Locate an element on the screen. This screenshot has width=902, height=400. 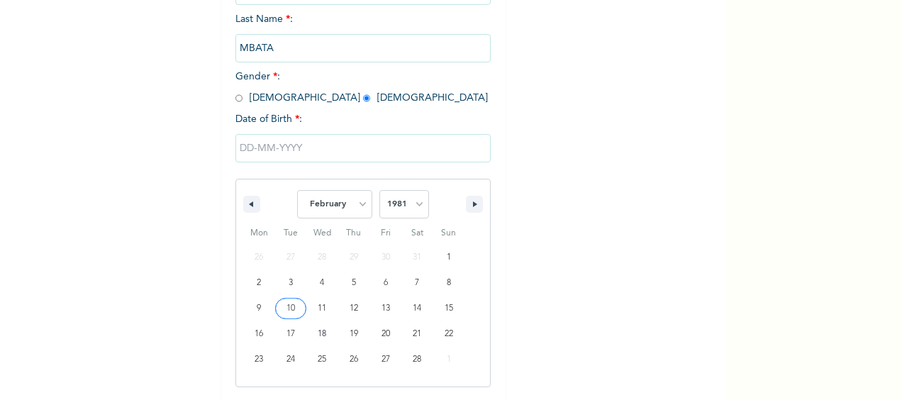
button: 23 is located at coordinates (259, 359).